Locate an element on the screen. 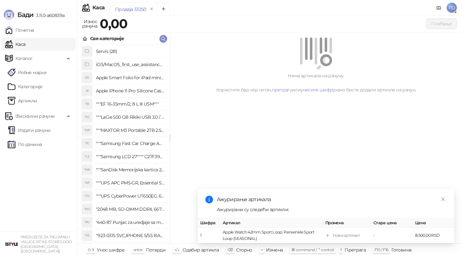 The width and height of the screenshot is (462, 256). div: Претрага is located at coordinates (355, 250).